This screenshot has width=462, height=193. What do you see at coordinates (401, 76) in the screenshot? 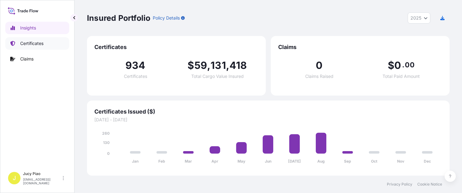
I see `span: Total Paid Amount` at bounding box center [401, 76].